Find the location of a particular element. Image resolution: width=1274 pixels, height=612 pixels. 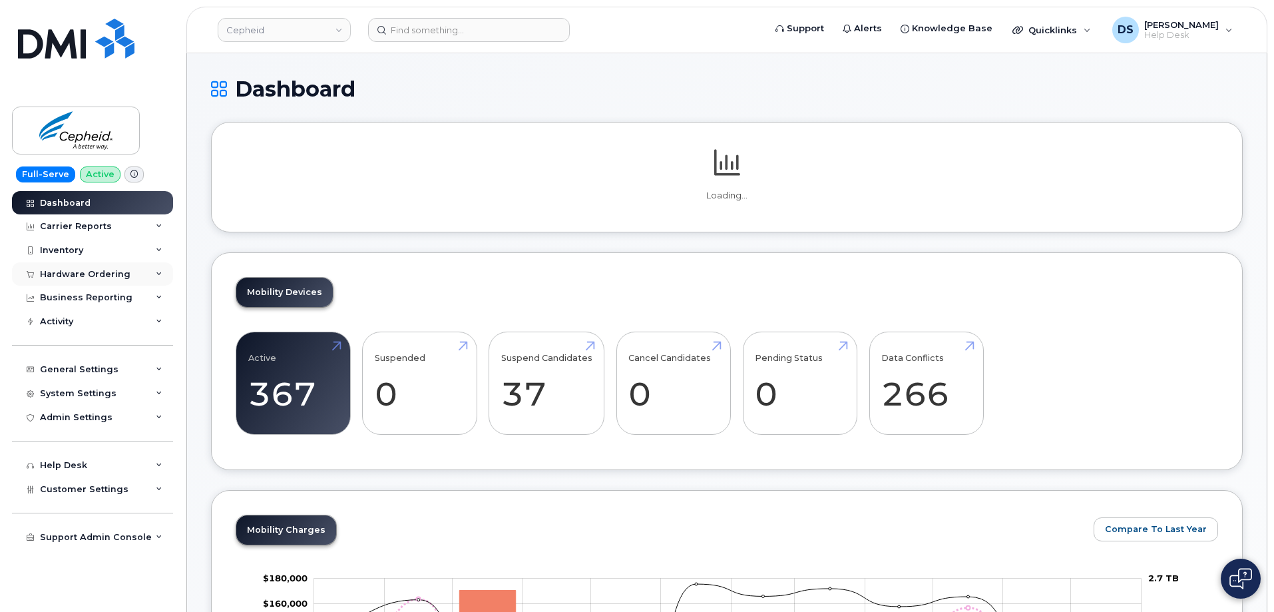

button: Compare To Last Year is located at coordinates (1156, 529).